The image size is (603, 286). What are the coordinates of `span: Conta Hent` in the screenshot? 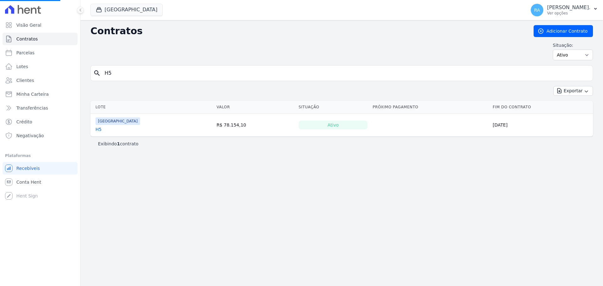 It's located at (29, 182).